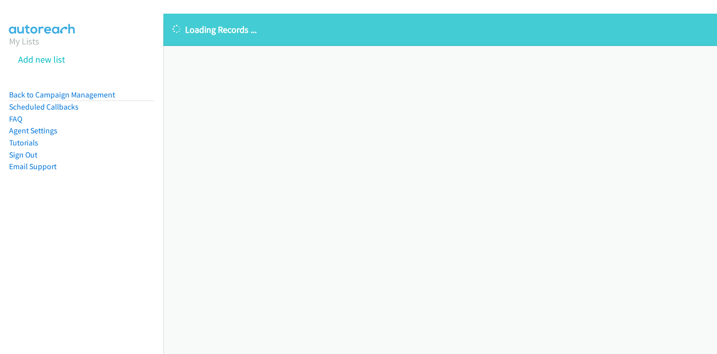  I want to click on a: FAQ, so click(16, 119).